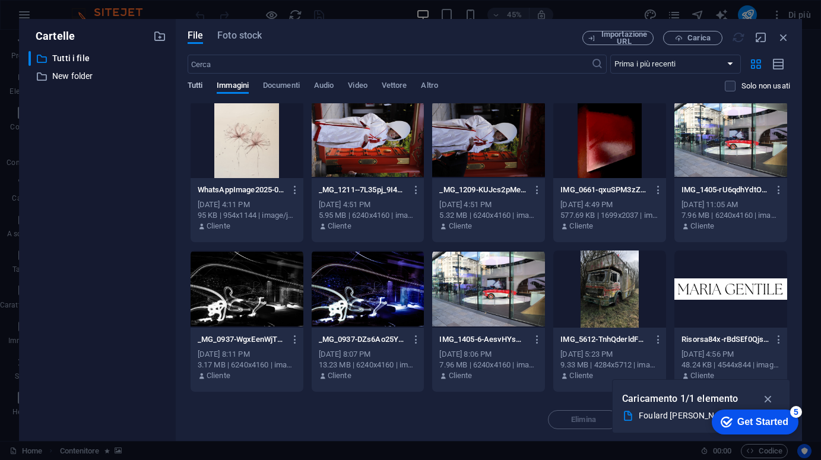  I want to click on div: 577.69 KB | 1699x2037 | image/jpeg, so click(610, 216).